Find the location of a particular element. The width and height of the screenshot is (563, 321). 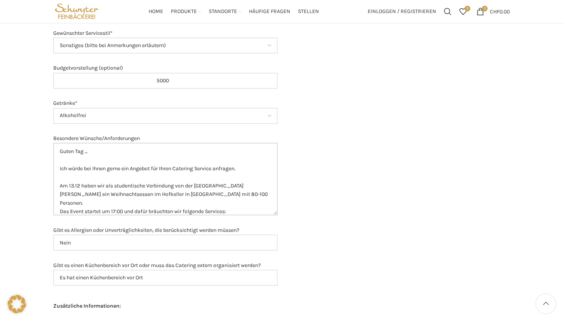

div: Meine Wunschliste is located at coordinates (463, 11).